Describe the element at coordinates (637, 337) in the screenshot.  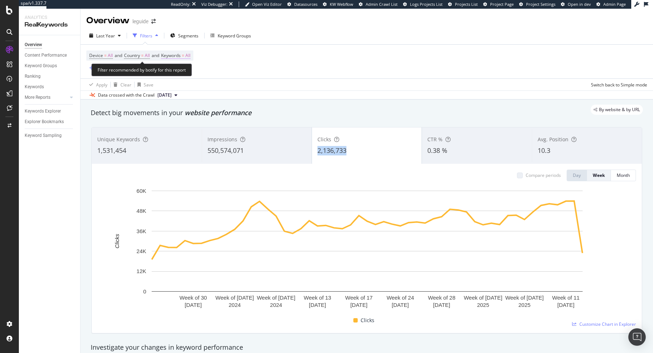
I see `div: Open Intercom Messenger` at that location.